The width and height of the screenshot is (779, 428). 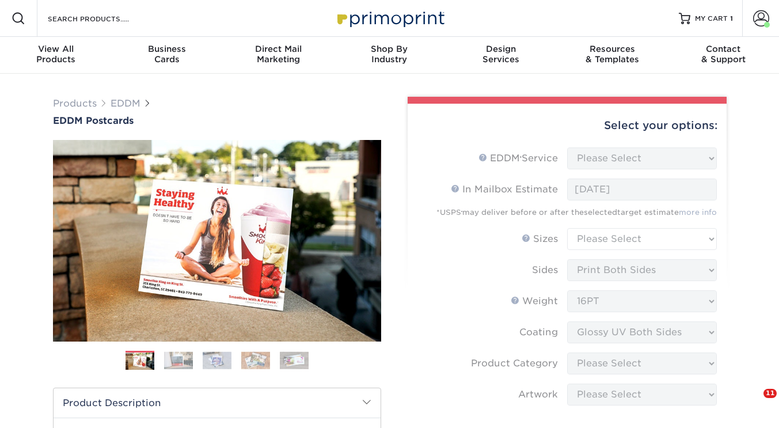 What do you see at coordinates (217, 241) in the screenshot?
I see `img: EDDM Postcards 01` at bounding box center [217, 241].